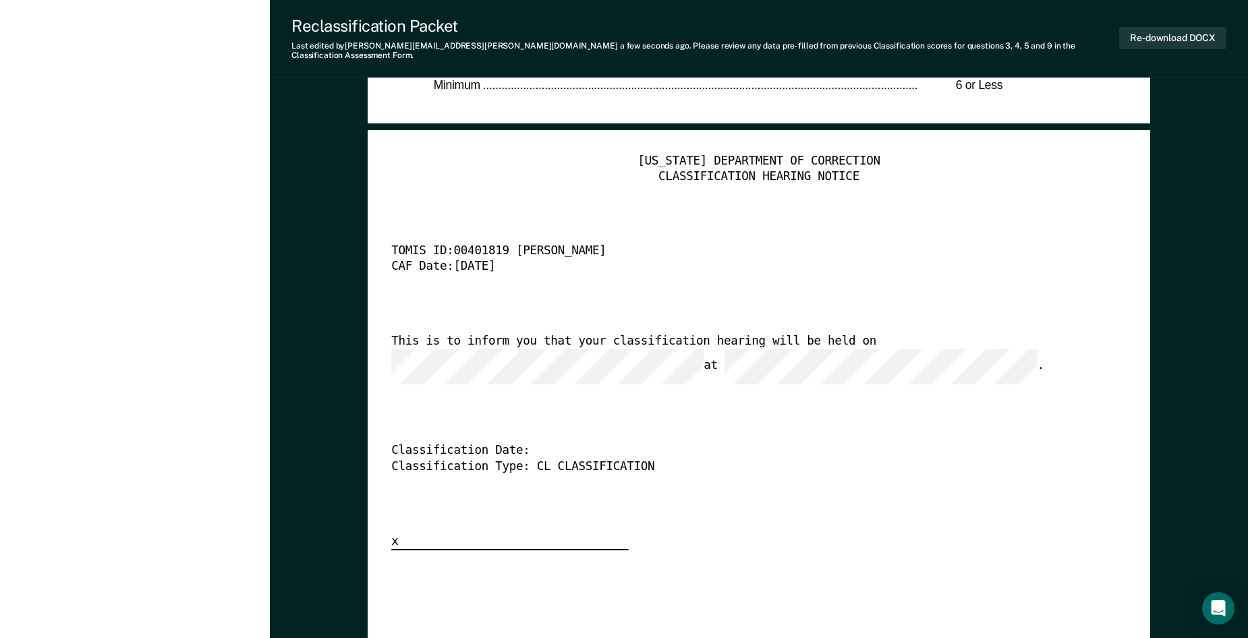 Image resolution: width=1248 pixels, height=638 pixels. What do you see at coordinates (960, 86) in the screenshot?
I see `div: 6 or Less` at bounding box center [960, 86].